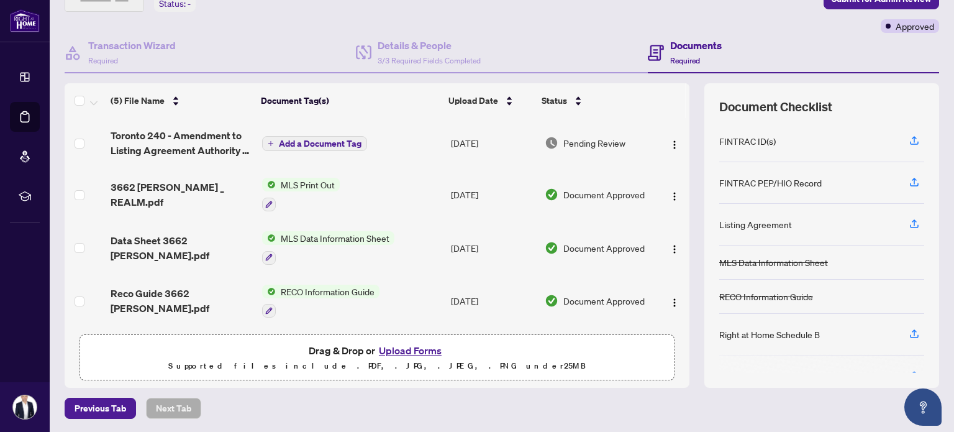 The width and height of the screenshot is (954, 432). I want to click on span: Previous Tab, so click(100, 408).